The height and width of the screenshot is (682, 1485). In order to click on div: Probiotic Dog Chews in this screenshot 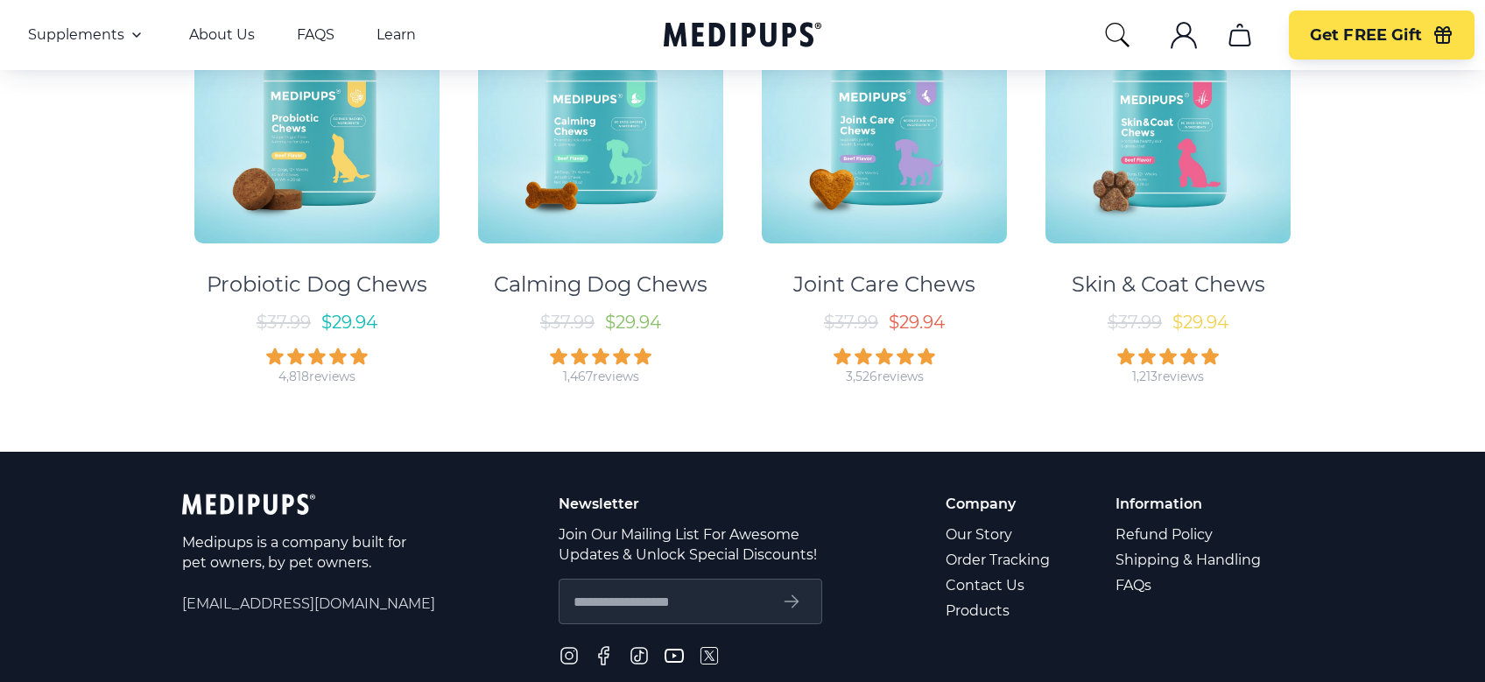, I will do `click(317, 285)`.